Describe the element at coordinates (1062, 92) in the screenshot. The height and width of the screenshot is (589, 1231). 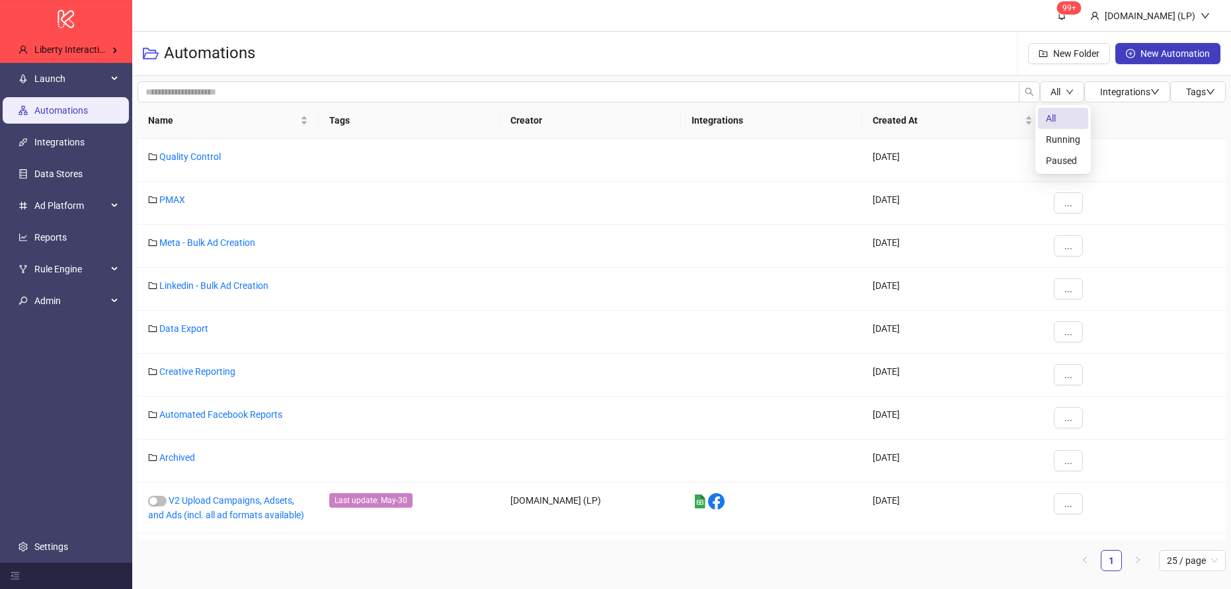
I see `button: Alldown` at that location.